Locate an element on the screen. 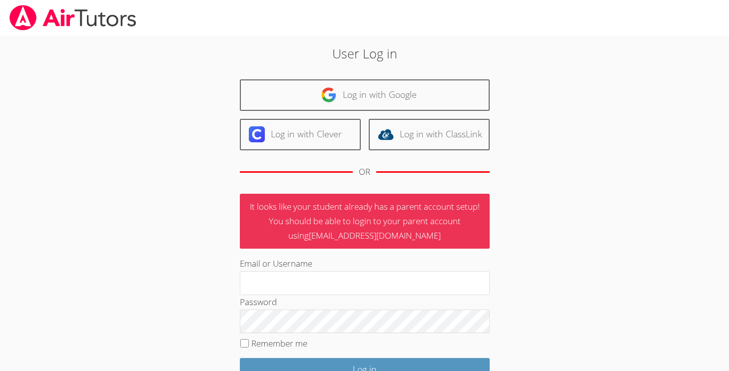 The width and height of the screenshot is (729, 371). a: Log in with ClassLink is located at coordinates (429, 134).